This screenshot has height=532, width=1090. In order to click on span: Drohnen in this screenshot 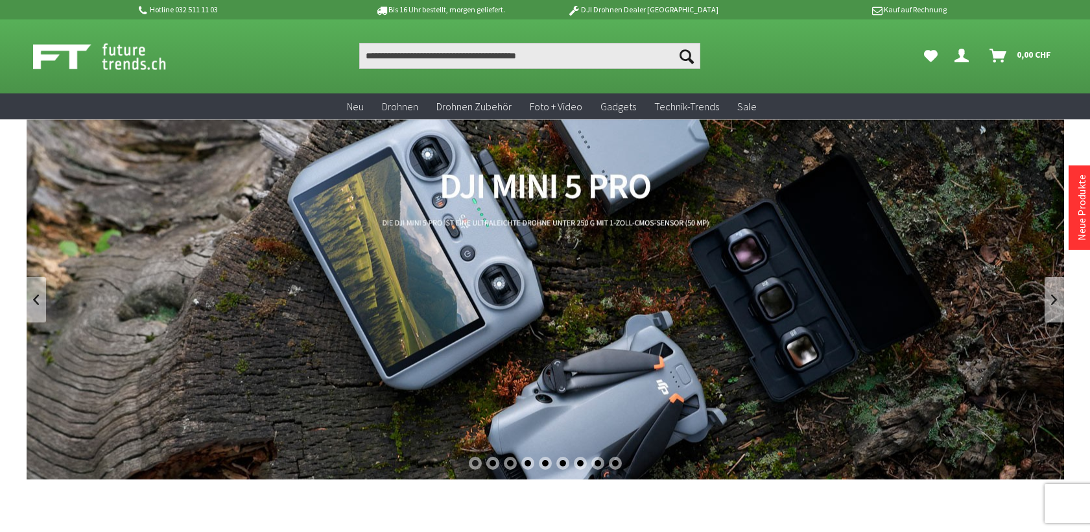, I will do `click(400, 106)`.